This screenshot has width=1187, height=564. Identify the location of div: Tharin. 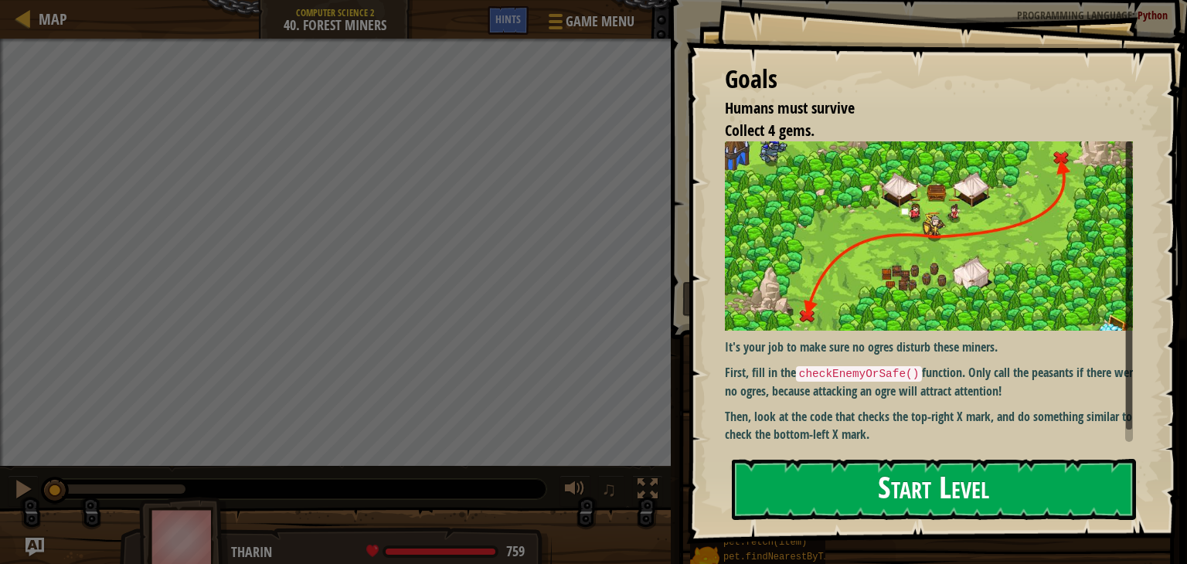
(383, 553).